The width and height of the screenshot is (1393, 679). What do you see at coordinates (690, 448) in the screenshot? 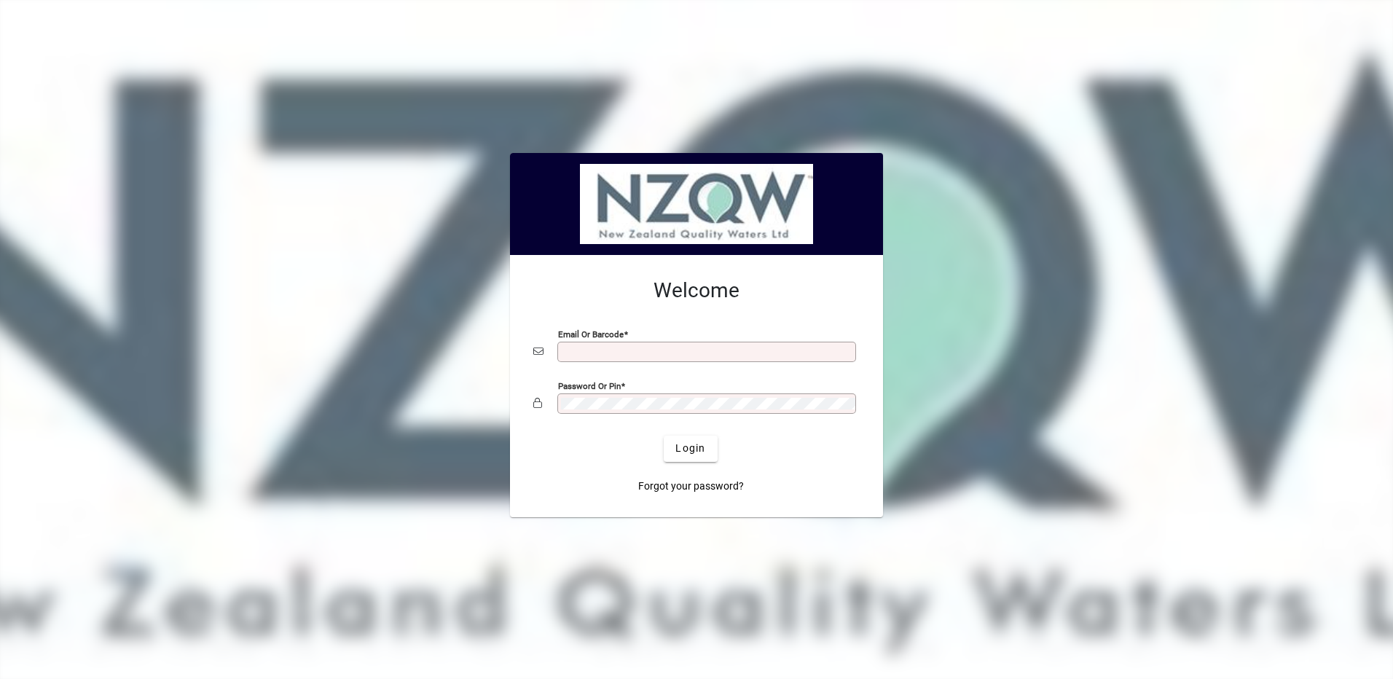
I see `span: Login` at bounding box center [690, 448].